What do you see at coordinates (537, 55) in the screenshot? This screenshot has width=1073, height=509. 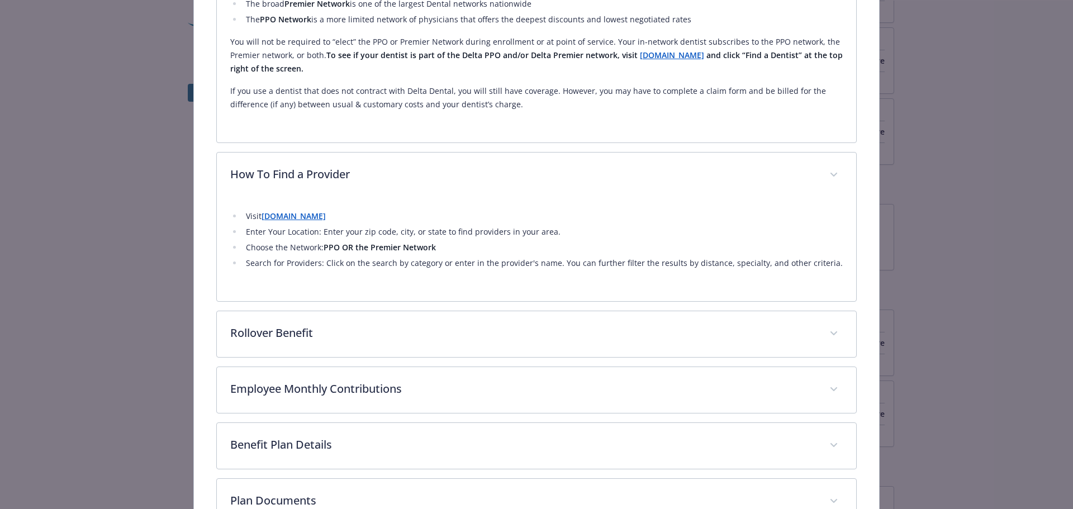 I see `p: You will not be required to “elect” the PPO or Premier Network during enrollment or at point of s...` at bounding box center [537, 55].